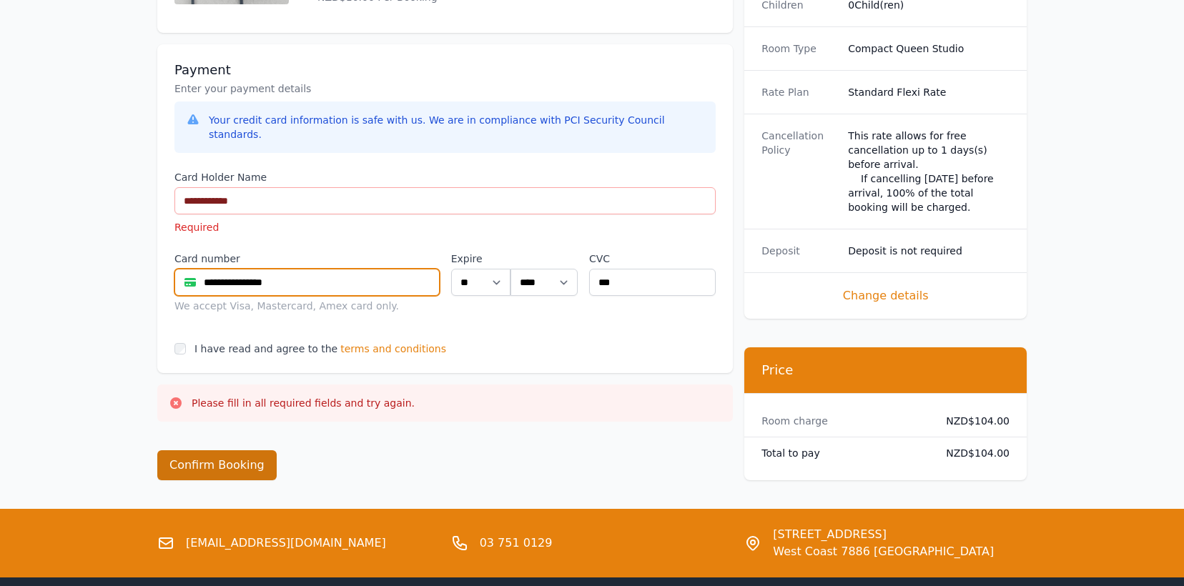 Image resolution: width=1184 pixels, height=586 pixels. What do you see at coordinates (307, 306) in the screenshot?
I see `div: We accept Visa, Mastercard, Amex card only.` at bounding box center [307, 306].